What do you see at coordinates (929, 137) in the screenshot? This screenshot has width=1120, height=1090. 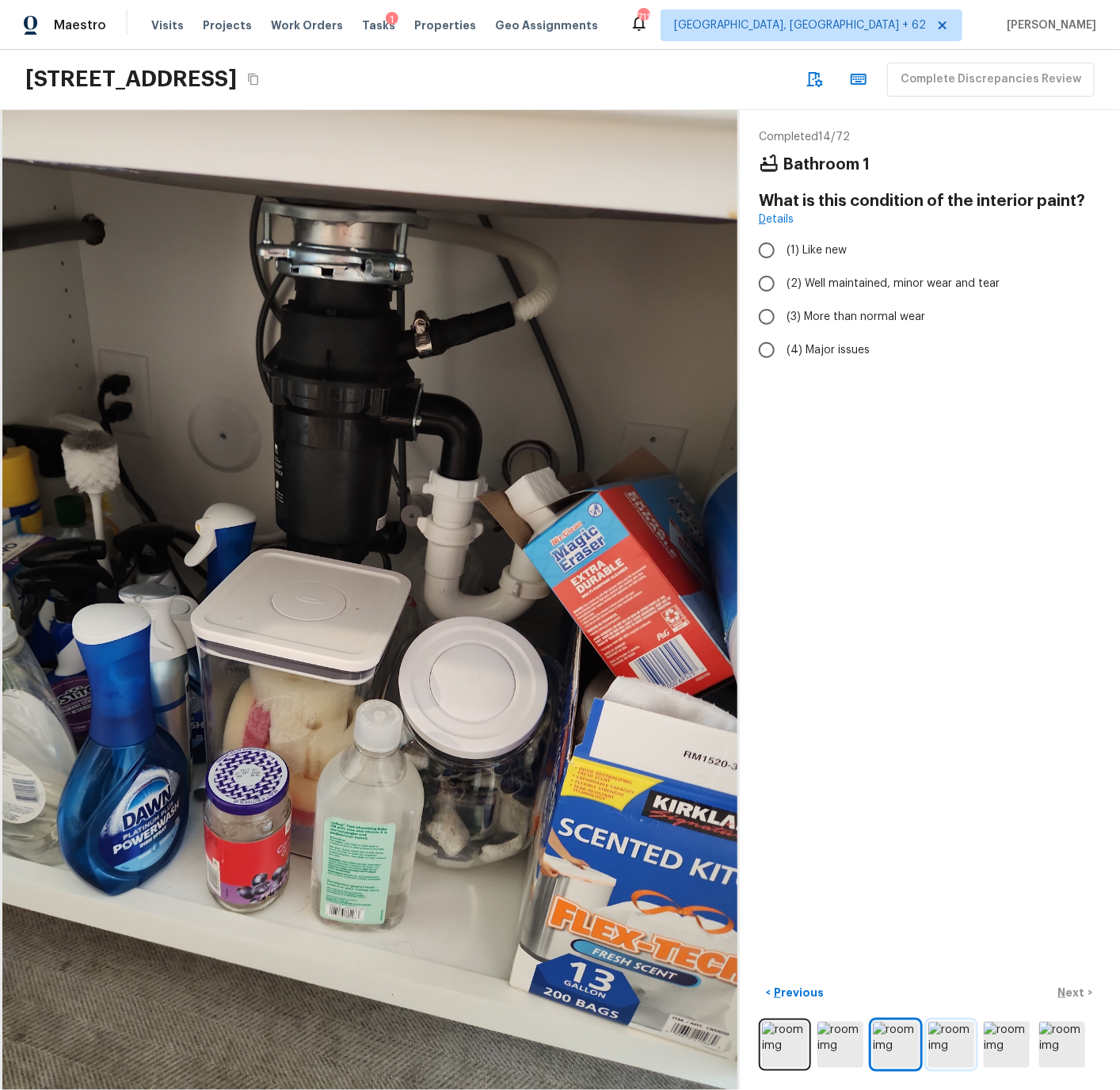 I see `p: Completed 14 / 72` at bounding box center [929, 137].